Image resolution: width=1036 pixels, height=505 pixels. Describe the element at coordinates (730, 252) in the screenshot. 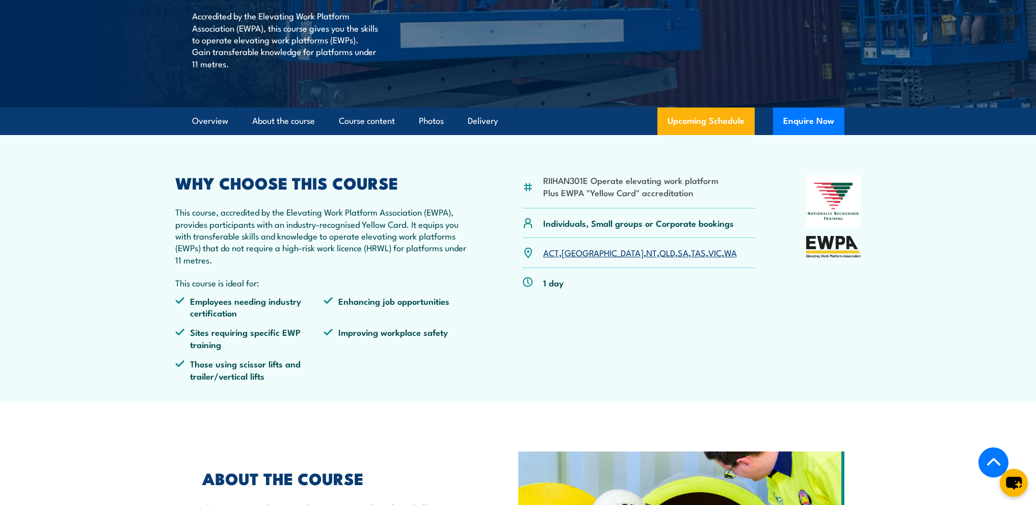

I see `a: WA` at that location.